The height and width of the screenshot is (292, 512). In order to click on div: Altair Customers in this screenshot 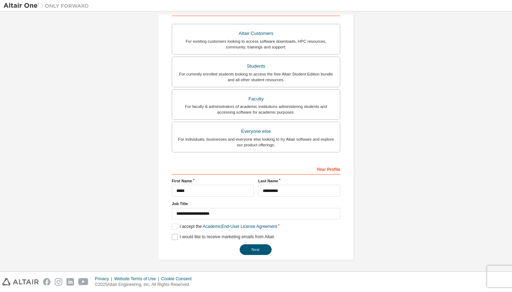, I will do `click(256, 33)`.